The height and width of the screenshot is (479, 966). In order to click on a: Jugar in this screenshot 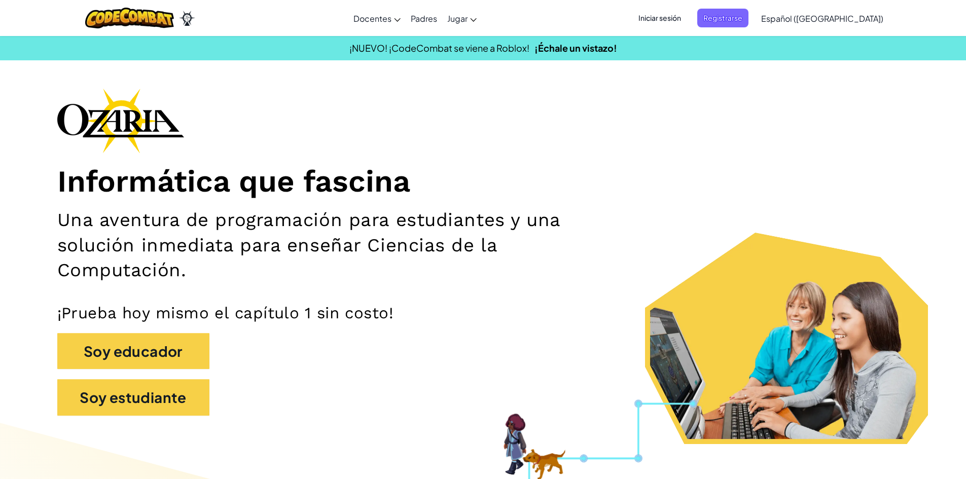, I will do `click(462, 18)`.